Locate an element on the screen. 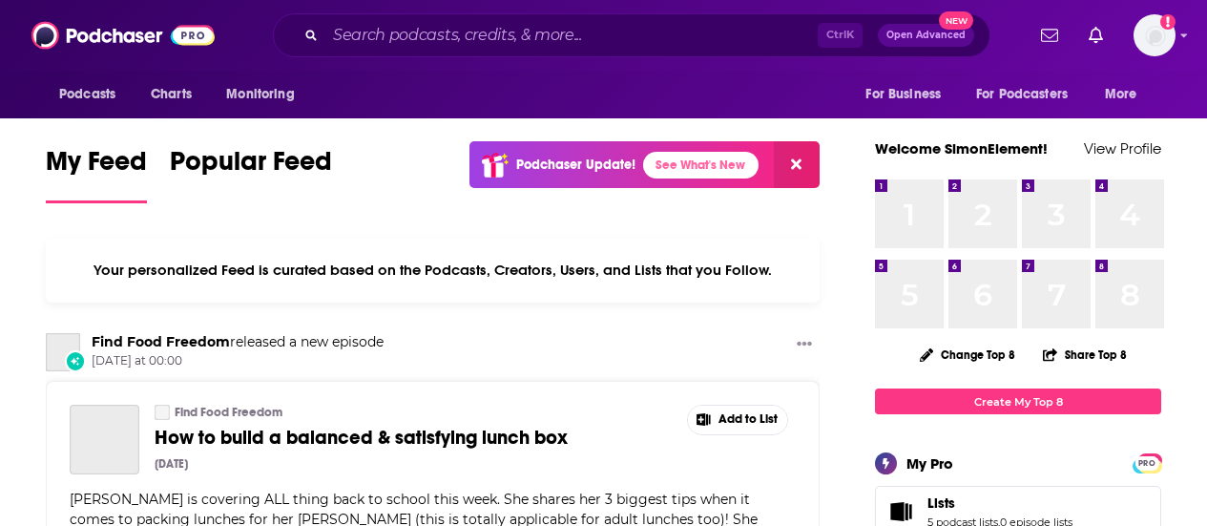 This screenshot has width=1207, height=526. a: PRO is located at coordinates (1147, 462).